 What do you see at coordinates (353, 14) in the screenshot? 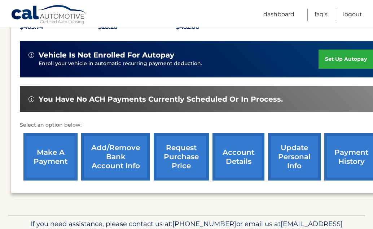
I see `a: Logout` at bounding box center [353, 14].